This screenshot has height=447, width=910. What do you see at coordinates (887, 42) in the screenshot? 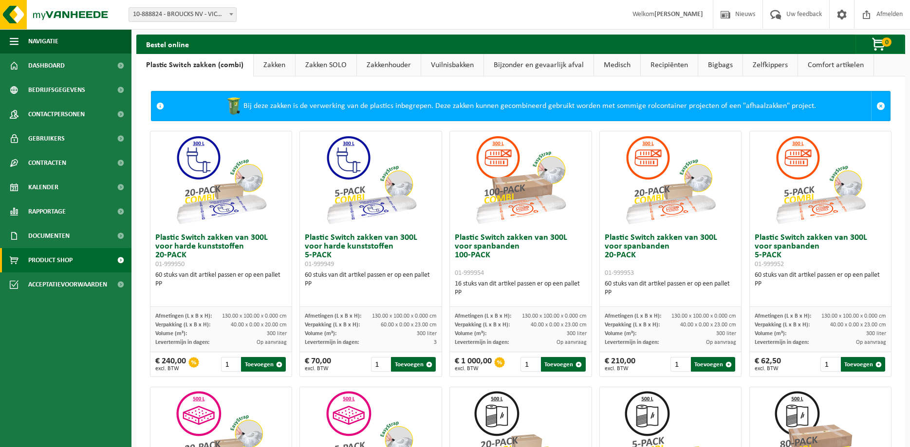
I see `span: 0` at bounding box center [887, 42].